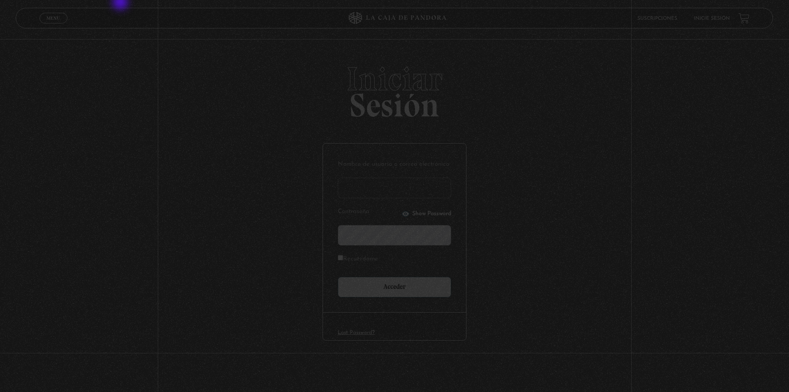  Describe the element at coordinates (658, 18) in the screenshot. I see `a: Suscripciones` at that location.